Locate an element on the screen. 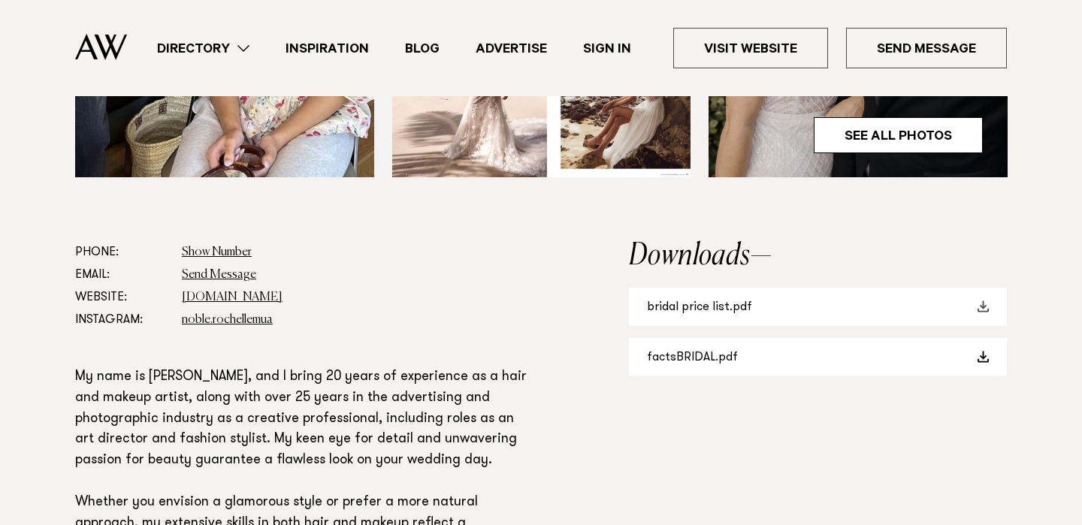 This screenshot has width=1082, height=525. a: Show Number is located at coordinates (216, 252).